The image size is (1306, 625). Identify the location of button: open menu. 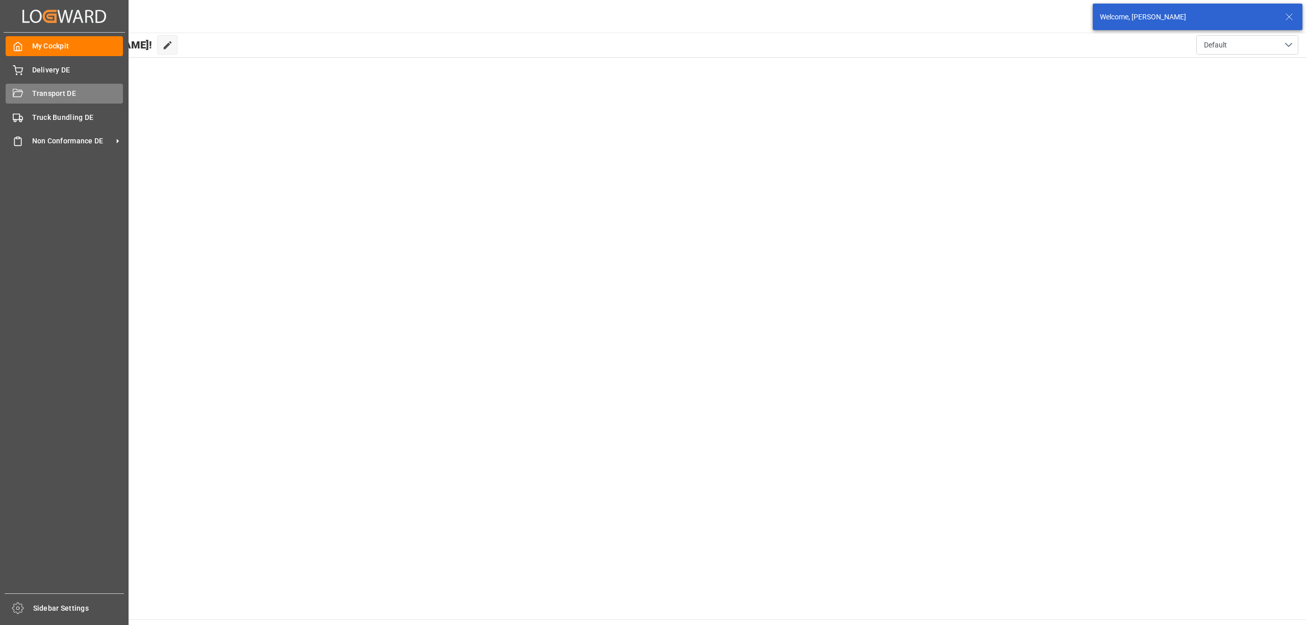
(1248, 45).